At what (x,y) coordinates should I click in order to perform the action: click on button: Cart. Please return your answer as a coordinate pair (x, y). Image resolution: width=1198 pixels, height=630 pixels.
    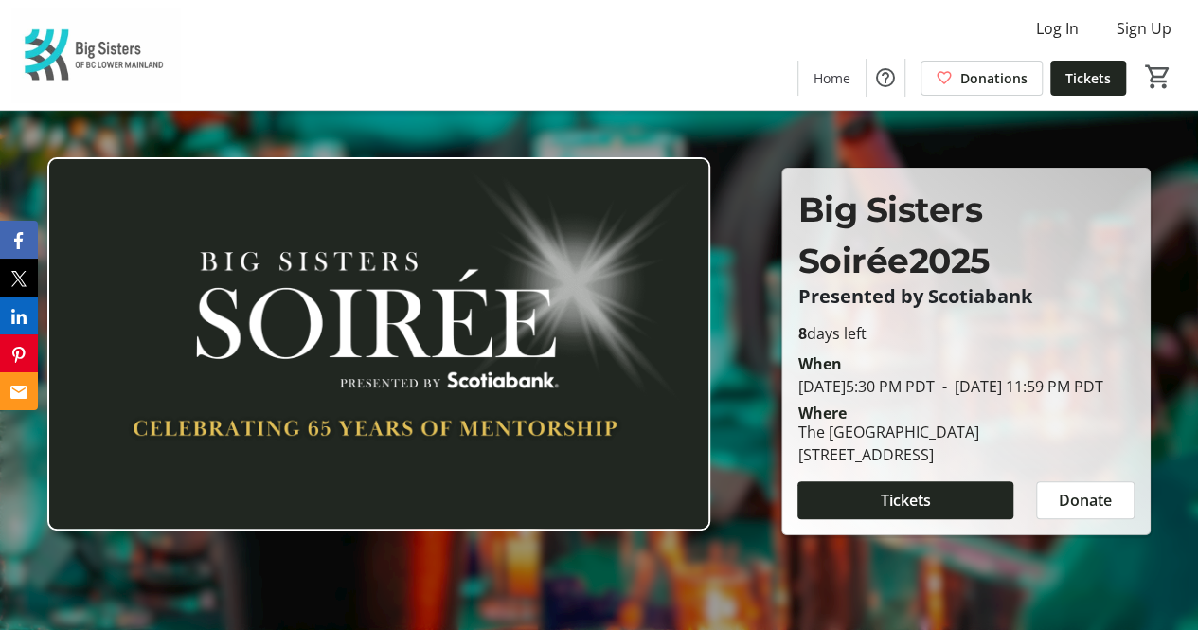
    Looking at the image, I should click on (1158, 77).